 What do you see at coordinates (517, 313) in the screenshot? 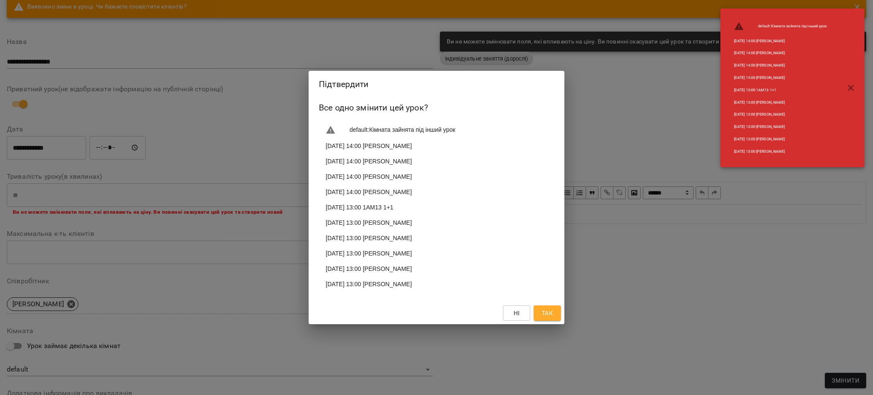
I see `button: Ні` at bounding box center [517, 313].